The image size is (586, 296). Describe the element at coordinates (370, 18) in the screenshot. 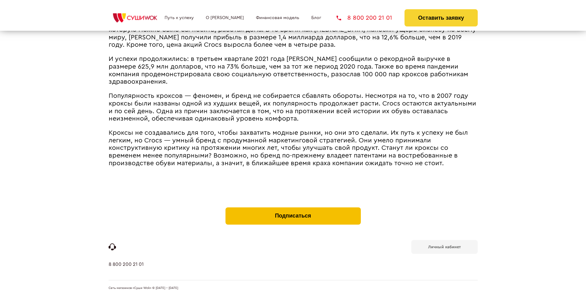

I see `span: 8 800 200 21 01` at that location.